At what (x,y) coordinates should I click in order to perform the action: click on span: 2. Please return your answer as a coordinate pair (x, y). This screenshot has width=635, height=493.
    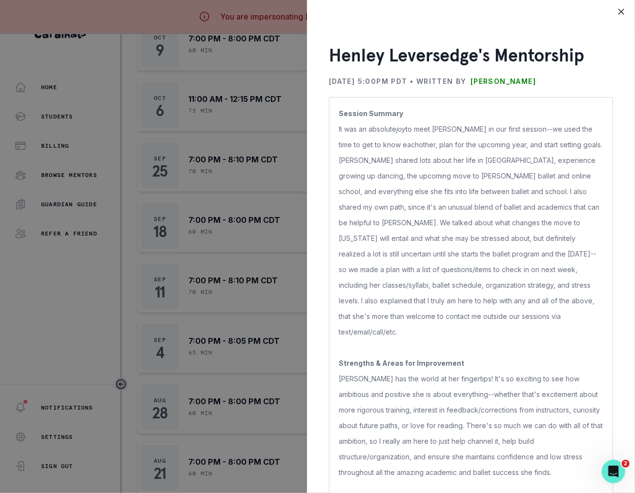
    Looking at the image, I should click on (626, 464).